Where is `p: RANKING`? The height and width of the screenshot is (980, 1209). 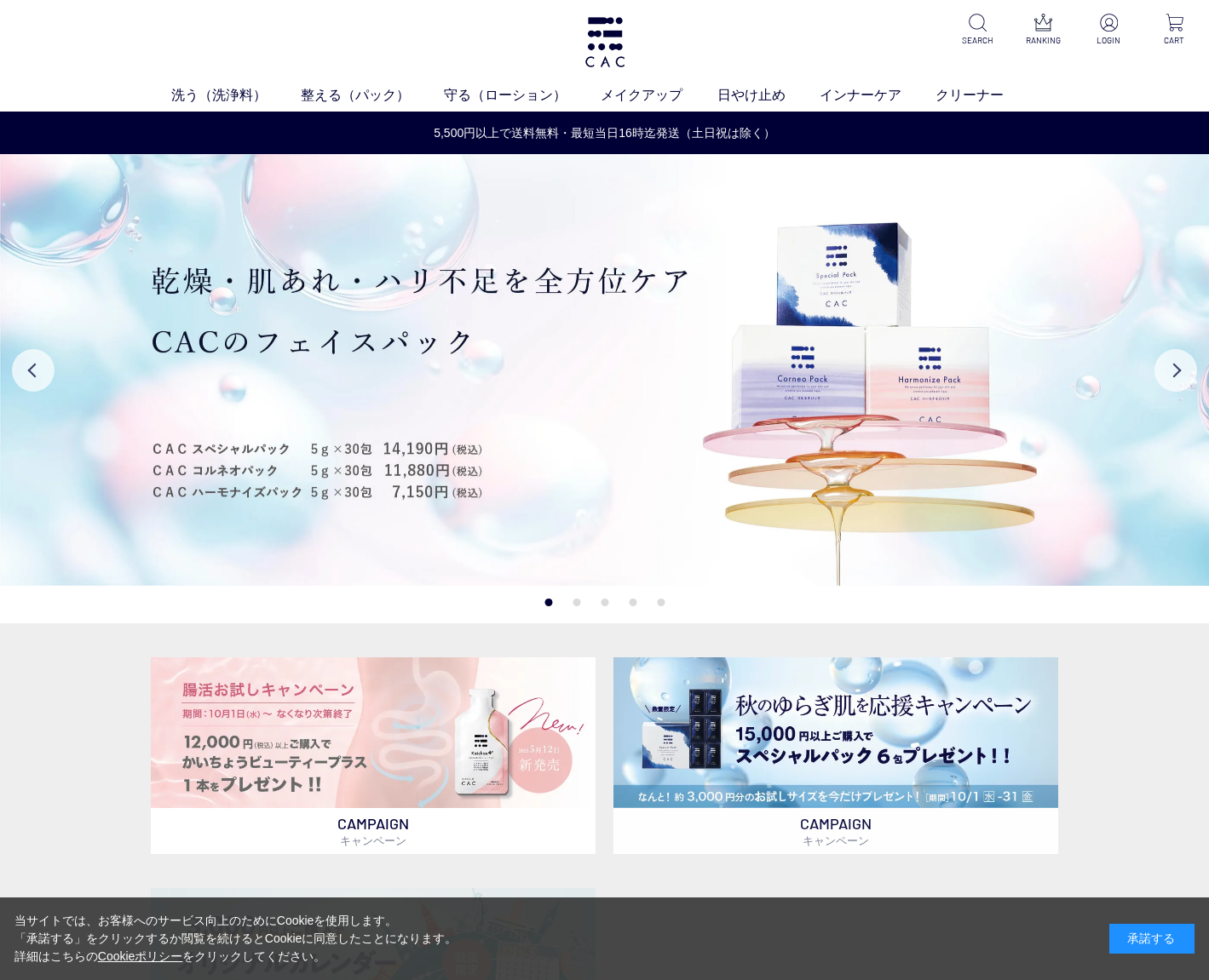 p: RANKING is located at coordinates (1043, 40).